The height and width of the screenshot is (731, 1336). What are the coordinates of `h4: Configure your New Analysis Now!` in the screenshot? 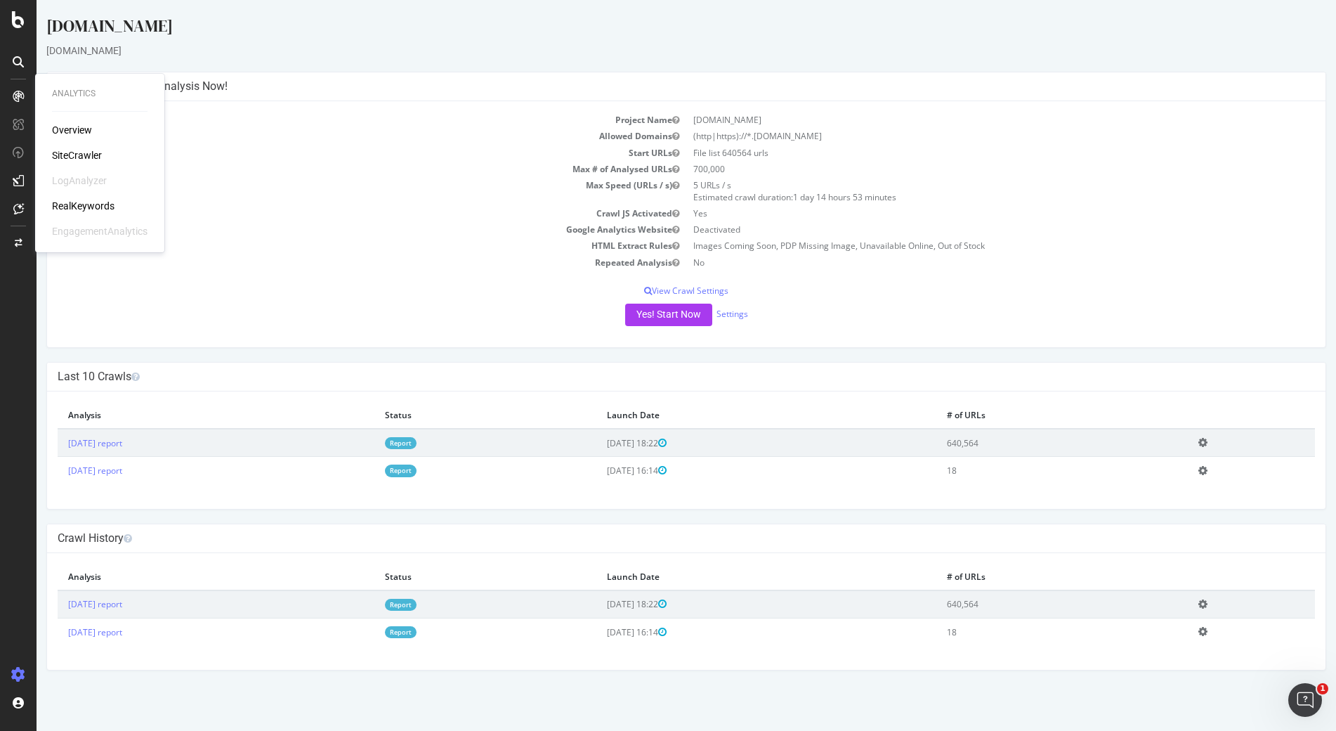 It's located at (650, 86).